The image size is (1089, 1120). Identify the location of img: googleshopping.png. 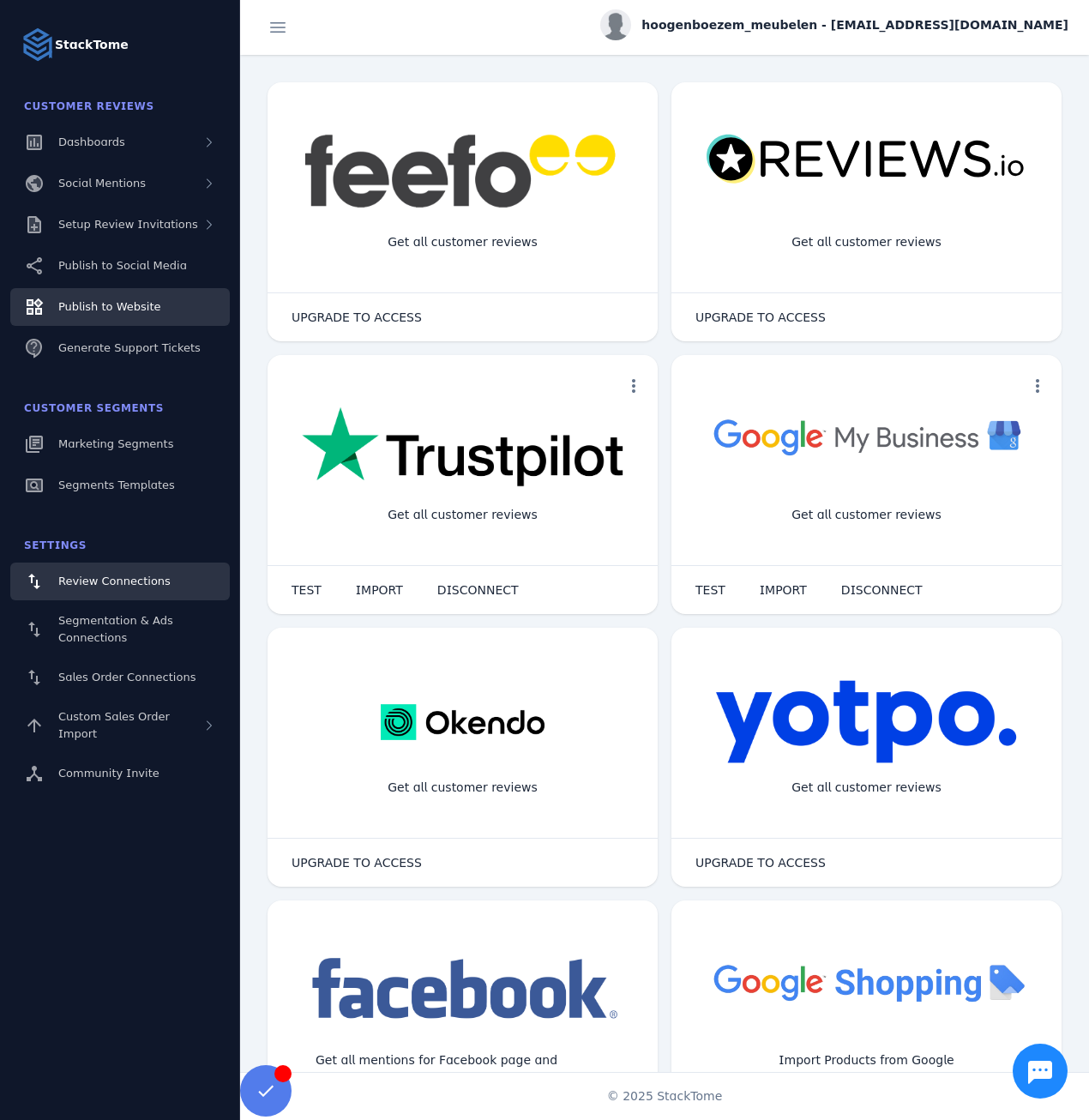
(866, 982).